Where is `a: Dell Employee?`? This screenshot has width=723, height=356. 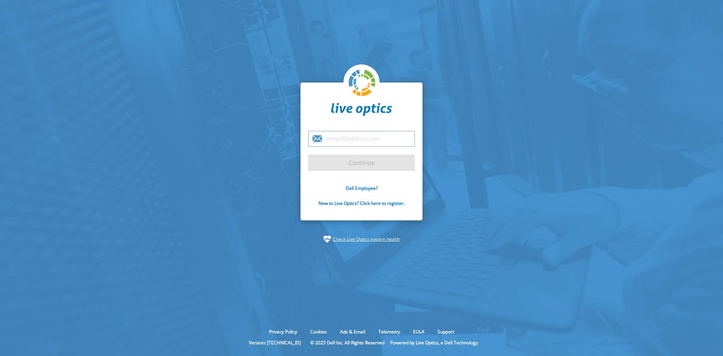 a: Dell Employee? is located at coordinates (361, 188).